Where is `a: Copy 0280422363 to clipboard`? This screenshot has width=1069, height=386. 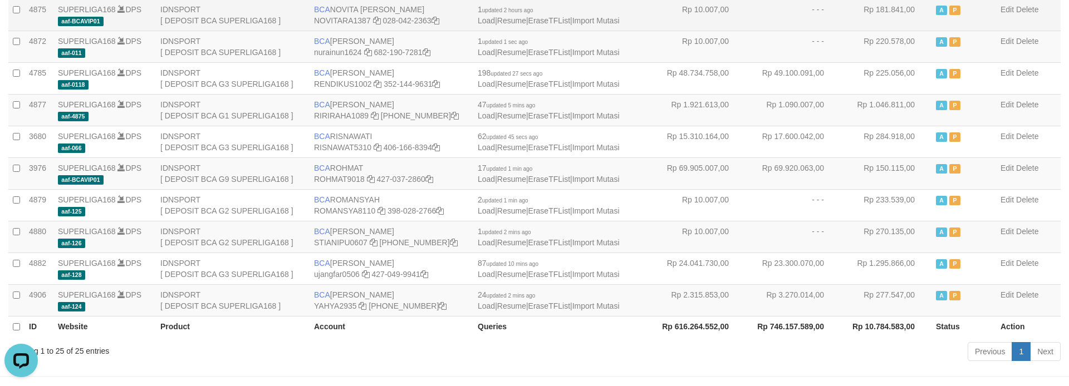 a: Copy 0280422363 to clipboard is located at coordinates (435, 21).